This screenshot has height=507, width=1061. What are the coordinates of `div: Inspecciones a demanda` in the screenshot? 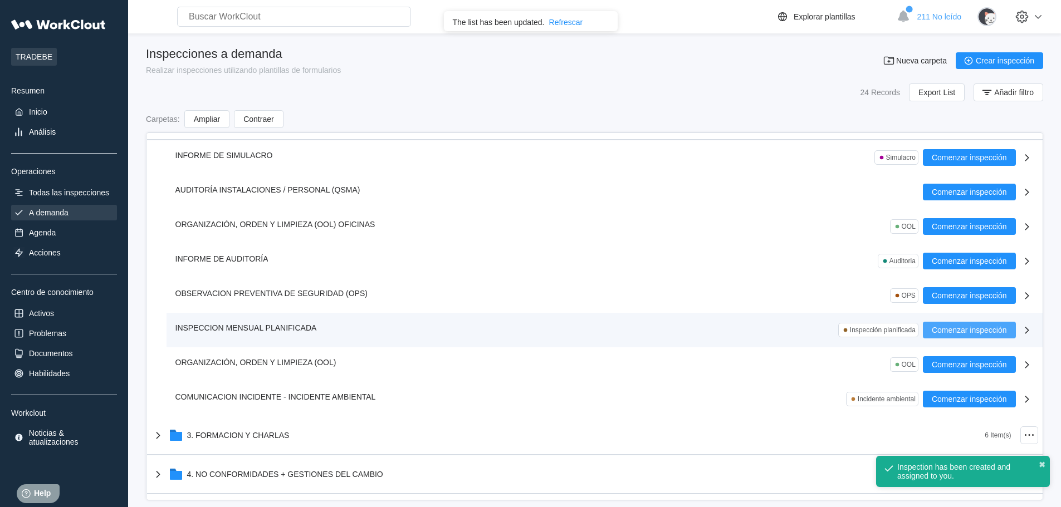 It's located at (243, 54).